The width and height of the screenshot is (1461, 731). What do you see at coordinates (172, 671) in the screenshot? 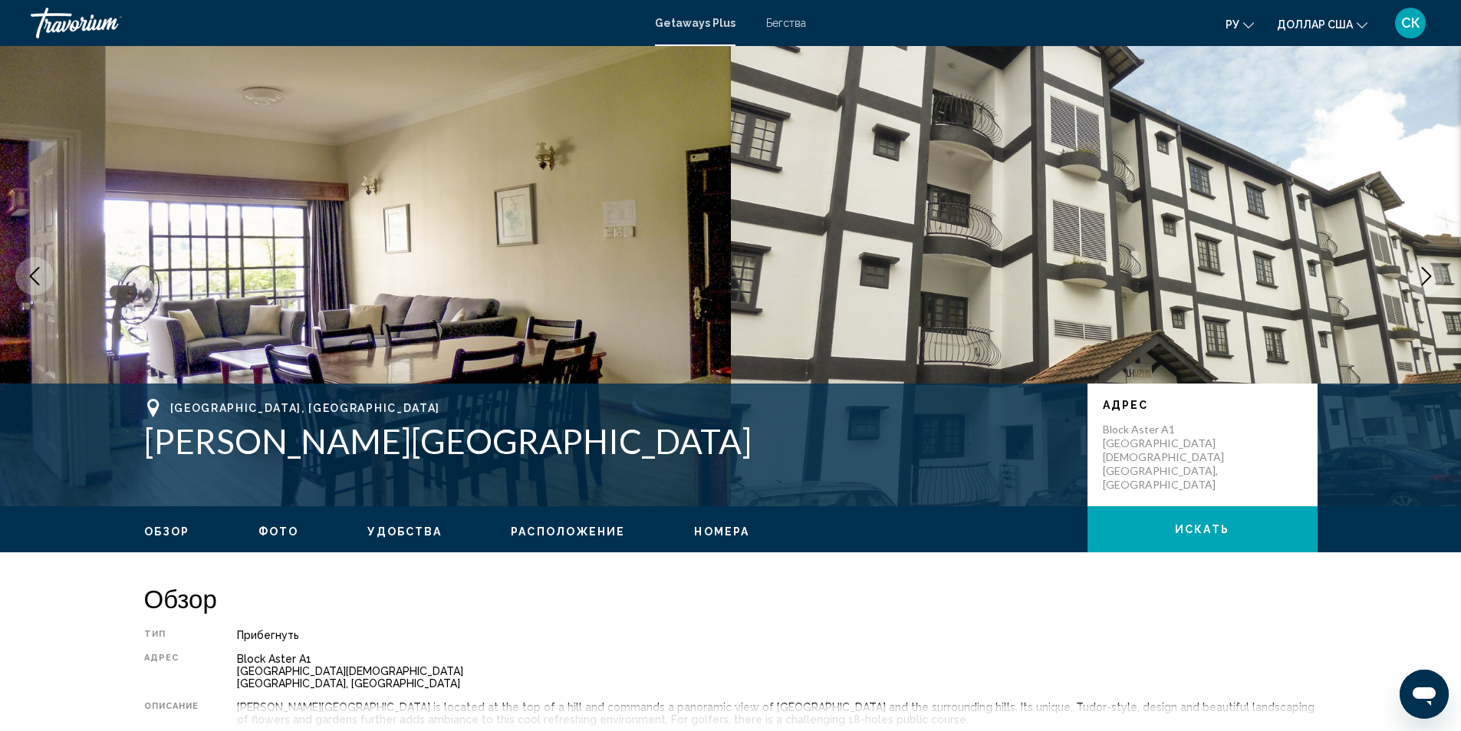
I see `div: Адрес` at bounding box center [172, 671].